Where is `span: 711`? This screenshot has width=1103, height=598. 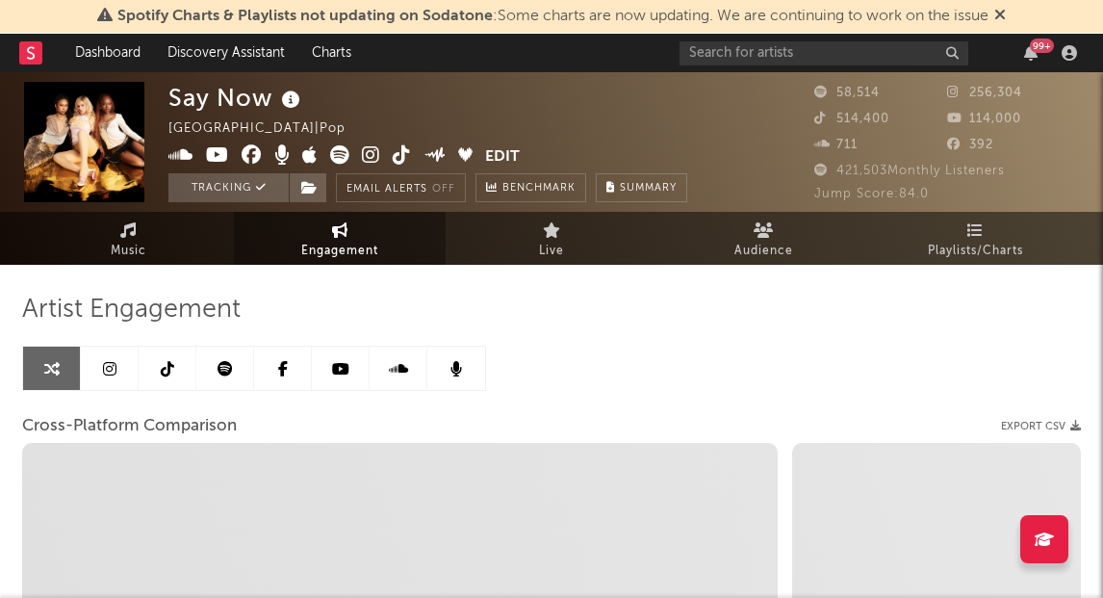 span: 711 is located at coordinates (836, 144).